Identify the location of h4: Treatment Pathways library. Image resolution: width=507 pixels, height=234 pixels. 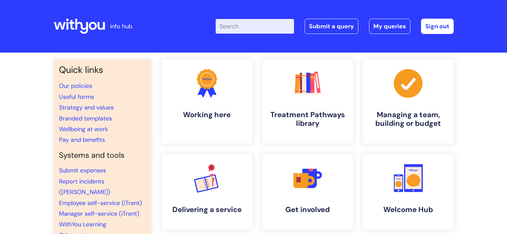
(307, 119).